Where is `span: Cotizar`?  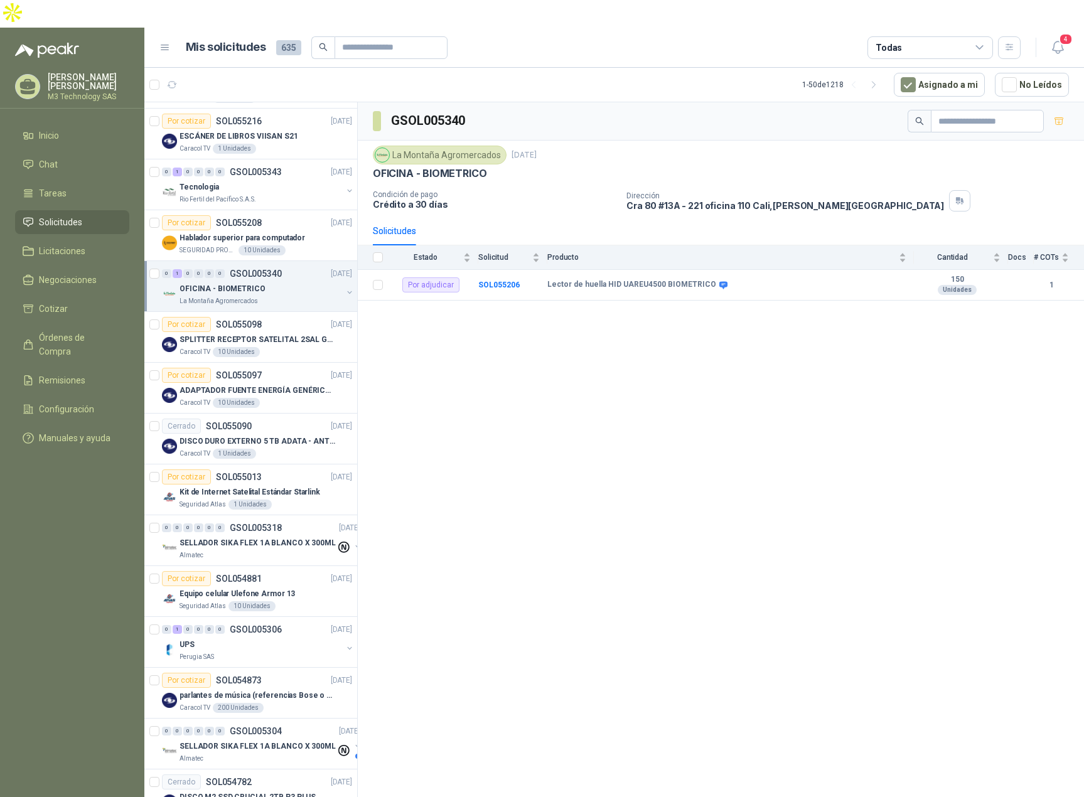 span: Cotizar is located at coordinates (53, 309).